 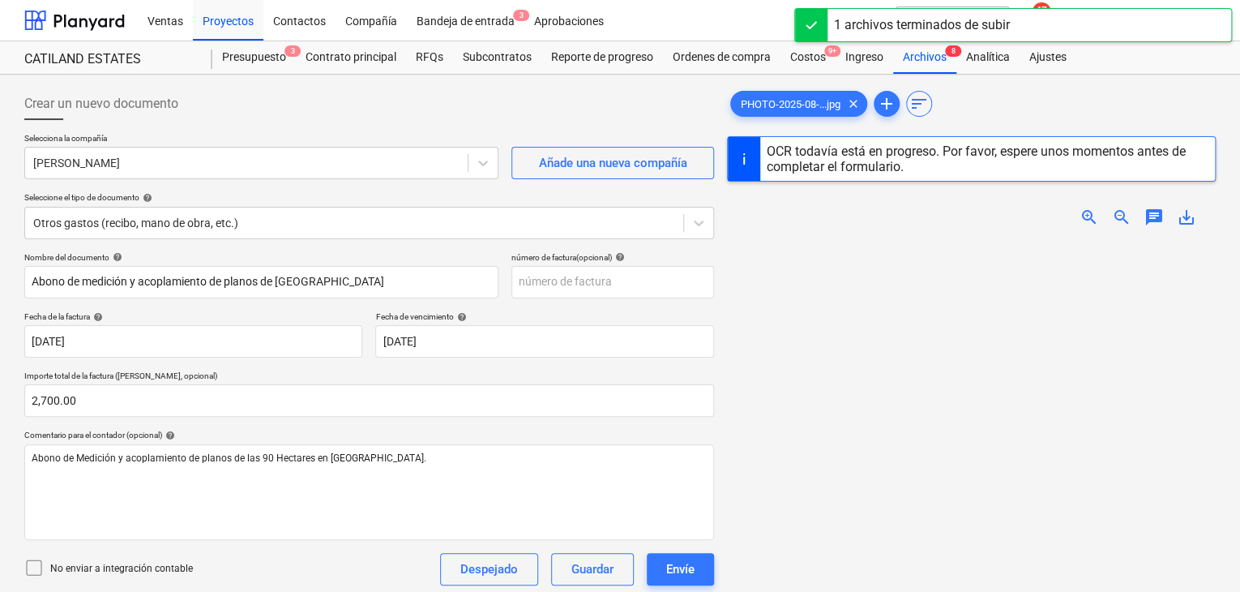 I want to click on button: Guardar, so click(x=592, y=569).